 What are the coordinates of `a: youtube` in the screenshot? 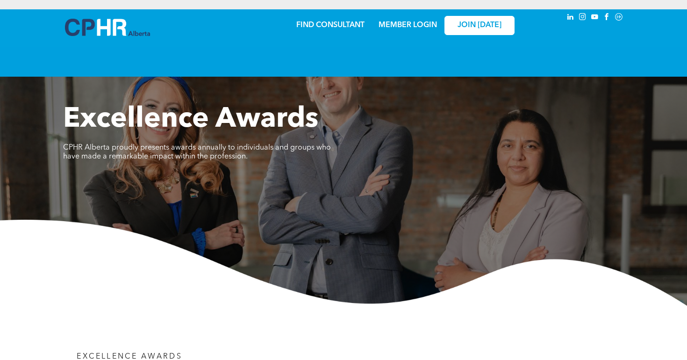 It's located at (595, 18).